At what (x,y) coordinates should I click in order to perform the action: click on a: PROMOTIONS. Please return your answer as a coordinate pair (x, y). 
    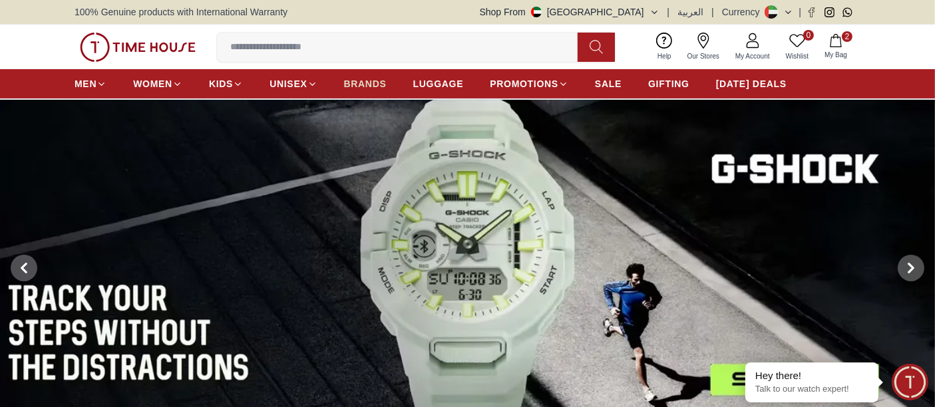
    Looking at the image, I should click on (529, 84).